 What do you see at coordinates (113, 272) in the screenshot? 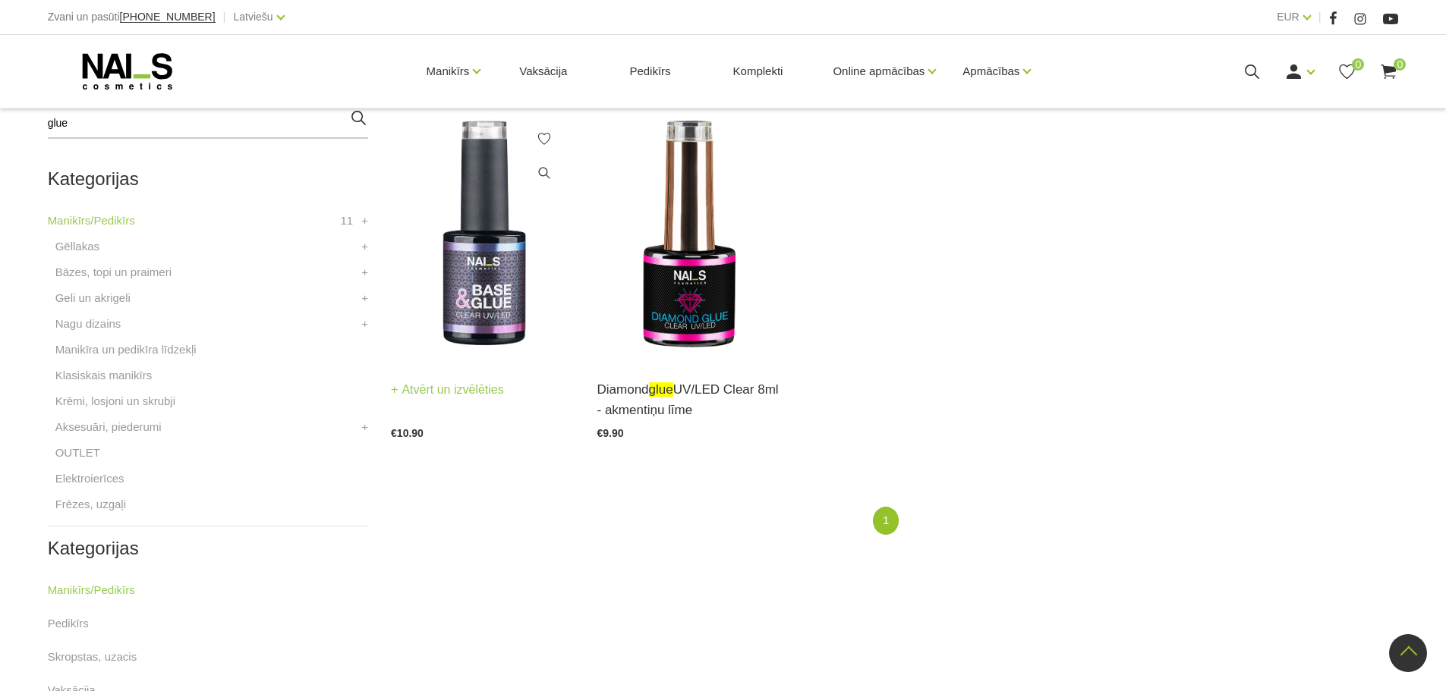
I see `a: Bāzes, topi un praimeri` at bounding box center [113, 272].